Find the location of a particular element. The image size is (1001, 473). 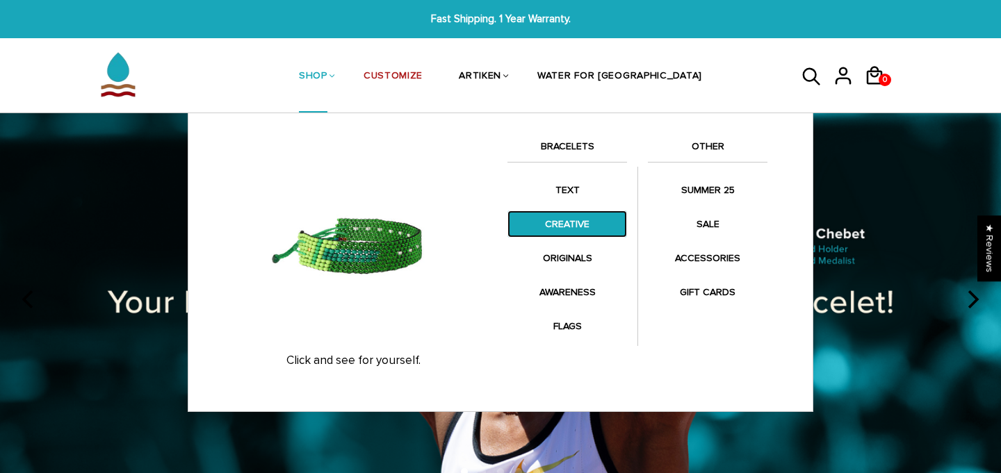

a: SHOP is located at coordinates (313, 77).